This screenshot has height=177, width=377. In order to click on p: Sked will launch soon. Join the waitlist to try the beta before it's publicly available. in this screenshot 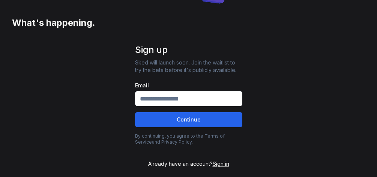, I will do `click(188, 66)`.